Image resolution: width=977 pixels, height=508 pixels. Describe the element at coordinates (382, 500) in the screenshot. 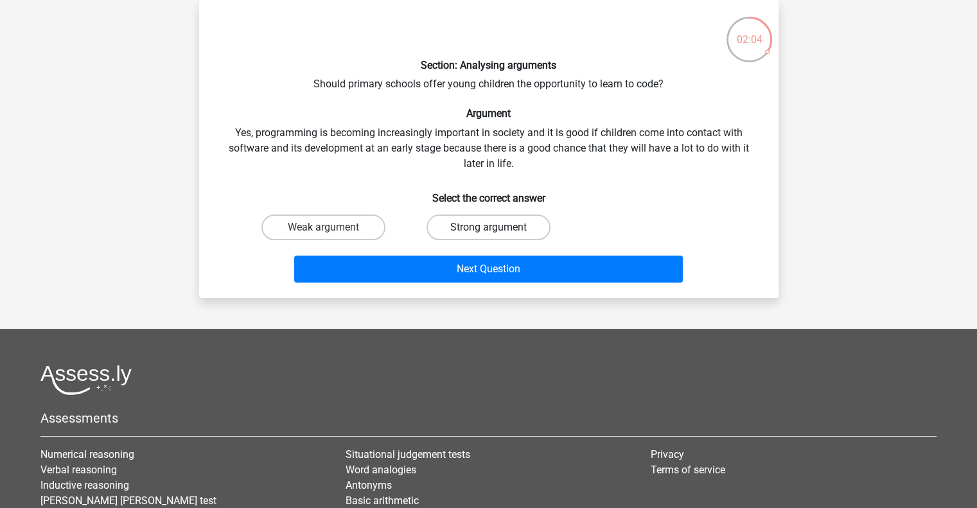

I see `a: Basic arithmetic` at that location.